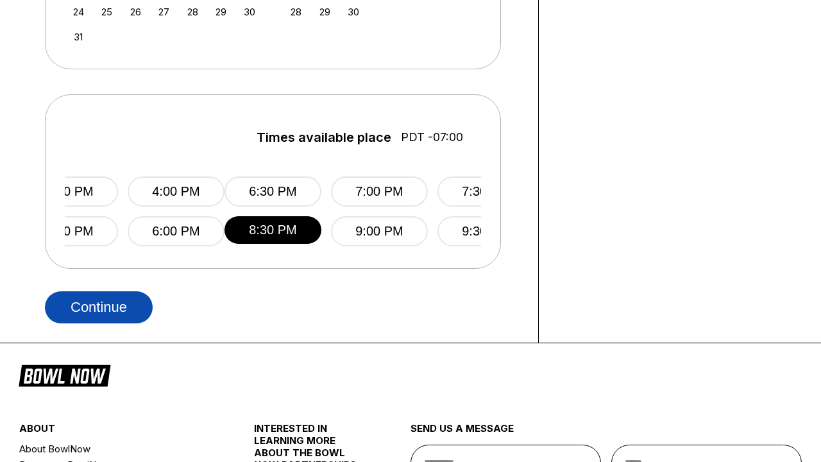 The width and height of the screenshot is (821, 462). What do you see at coordinates (78, 37) in the screenshot?
I see `div: Choose Sunday, August 31st, 2025` at bounding box center [78, 37].